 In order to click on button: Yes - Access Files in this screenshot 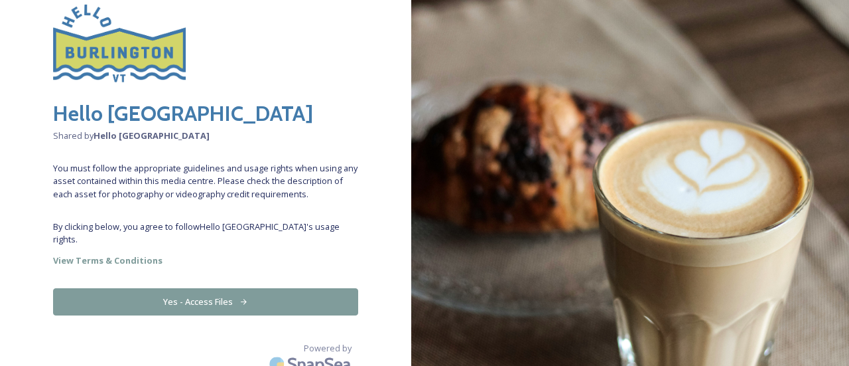, I will do `click(206, 301)`.